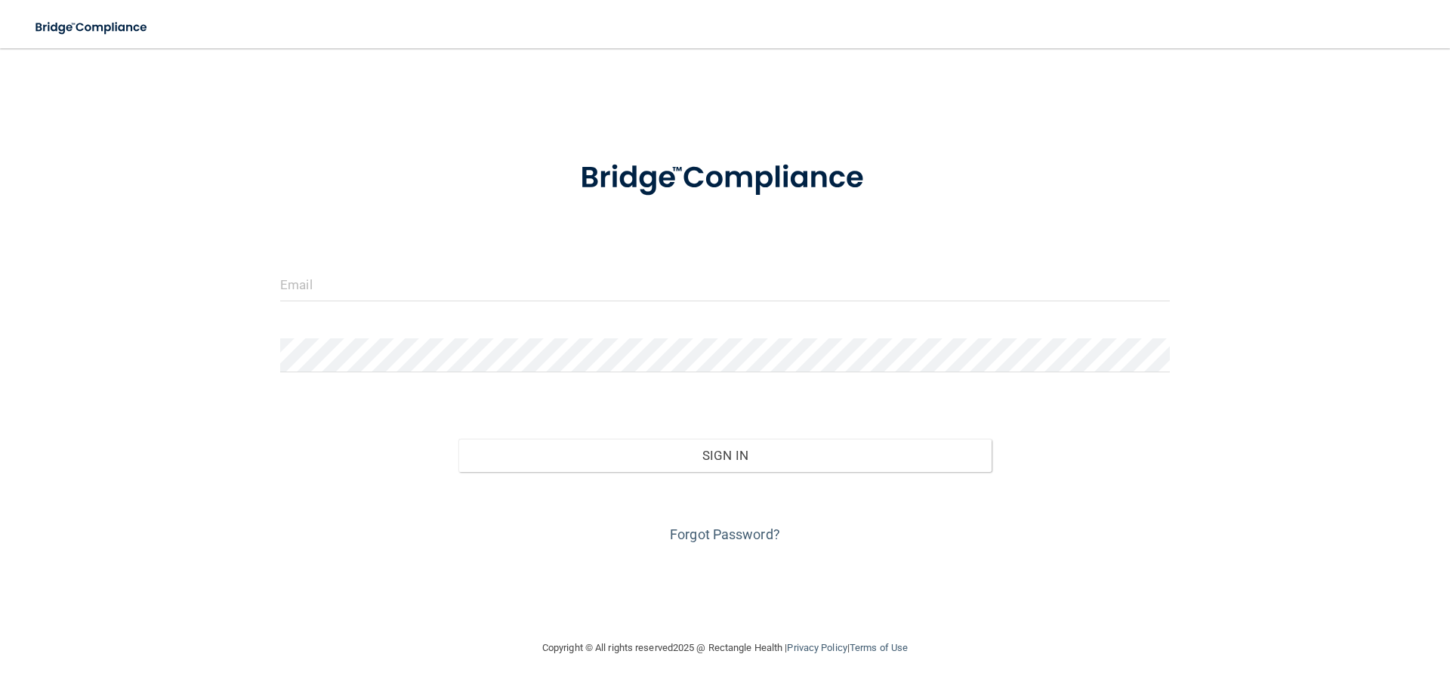  Describe the element at coordinates (725, 455) in the screenshot. I see `button: Sign In` at that location.